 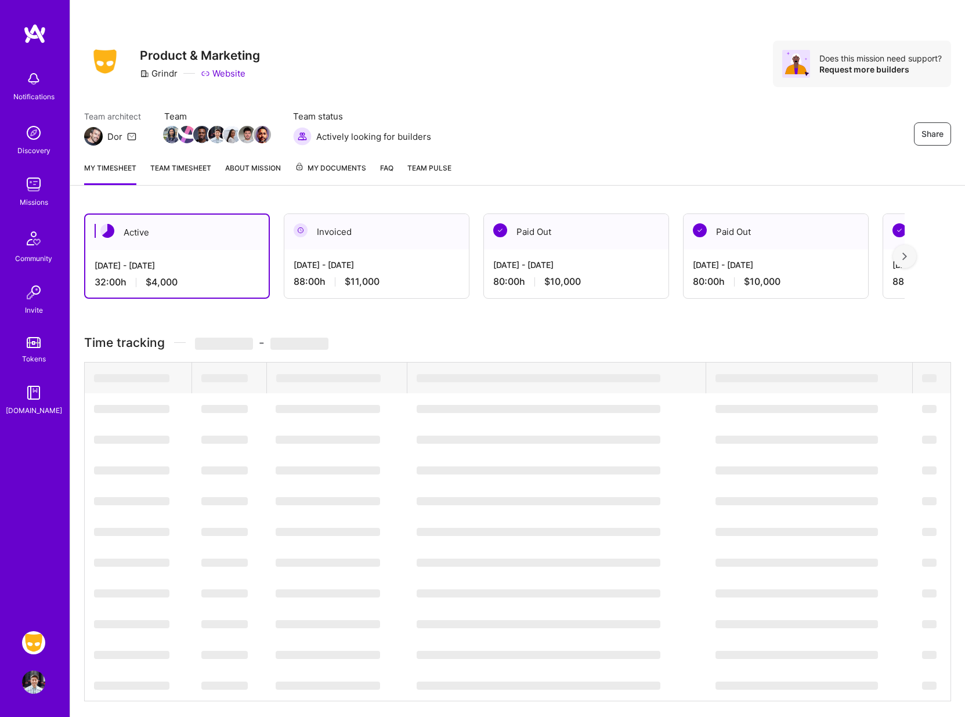 I want to click on div: 32:00 h, so click(x=177, y=282).